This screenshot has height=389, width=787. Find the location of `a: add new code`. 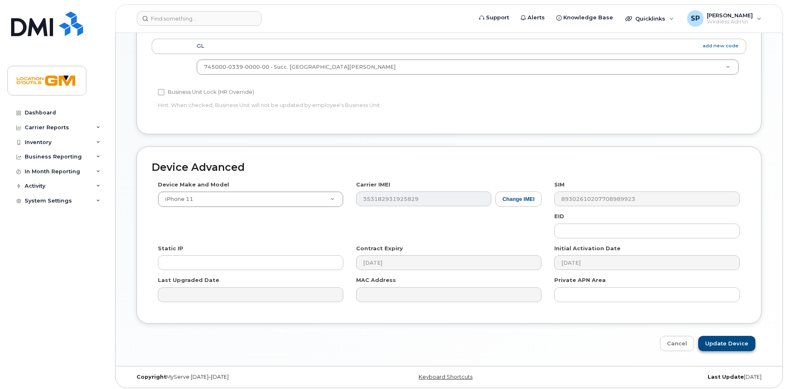

a: add new code is located at coordinates (721, 46).